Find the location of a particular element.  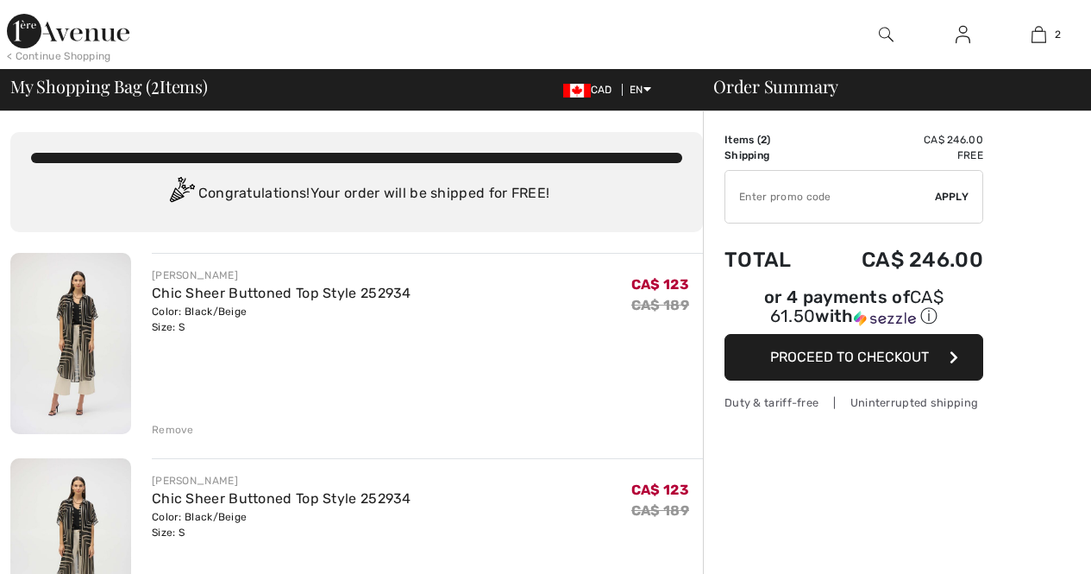

span: CAD is located at coordinates (591, 90).